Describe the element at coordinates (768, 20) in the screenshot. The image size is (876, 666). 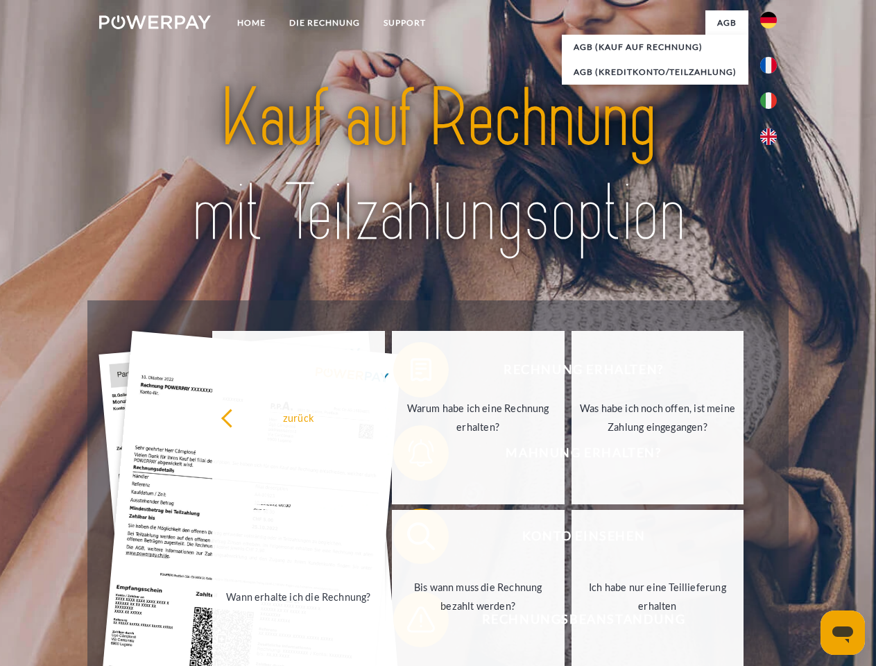
I see `img: de` at that location.